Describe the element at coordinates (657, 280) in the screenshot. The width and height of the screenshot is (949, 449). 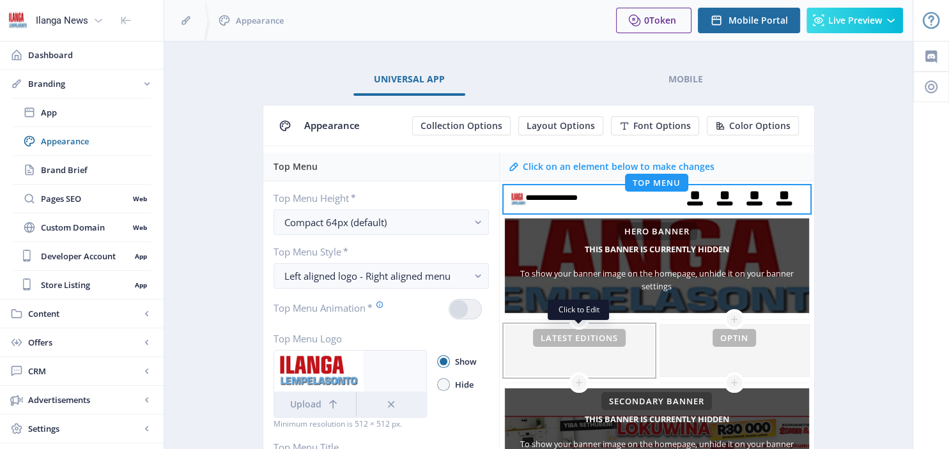
I see `div: To show your banner image on the homepage, unhide it on your banner settings` at that location.